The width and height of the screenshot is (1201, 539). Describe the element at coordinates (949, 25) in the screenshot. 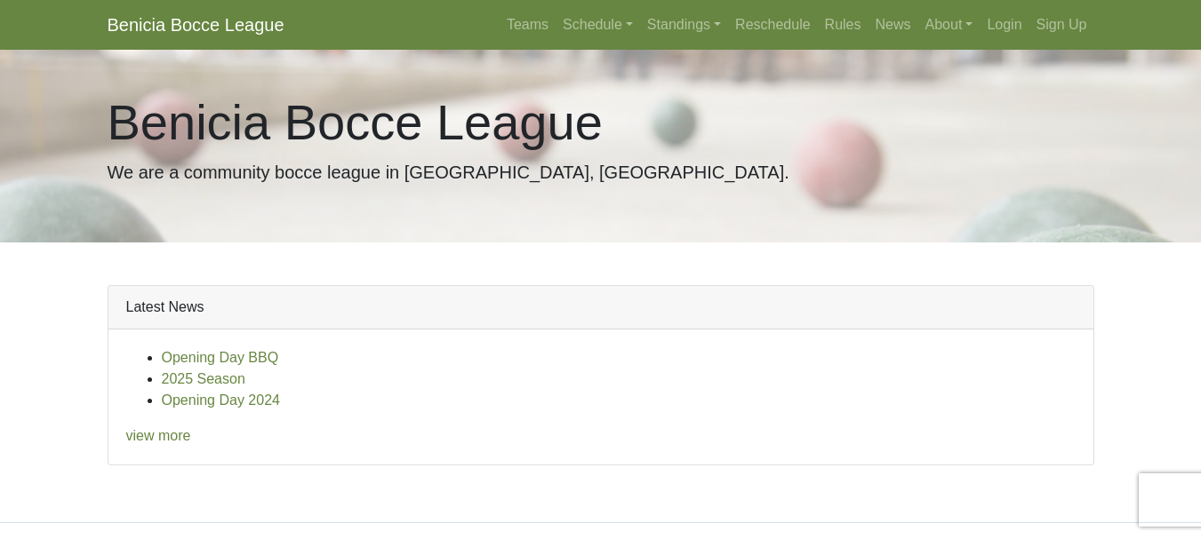

I see `a: About` at that location.